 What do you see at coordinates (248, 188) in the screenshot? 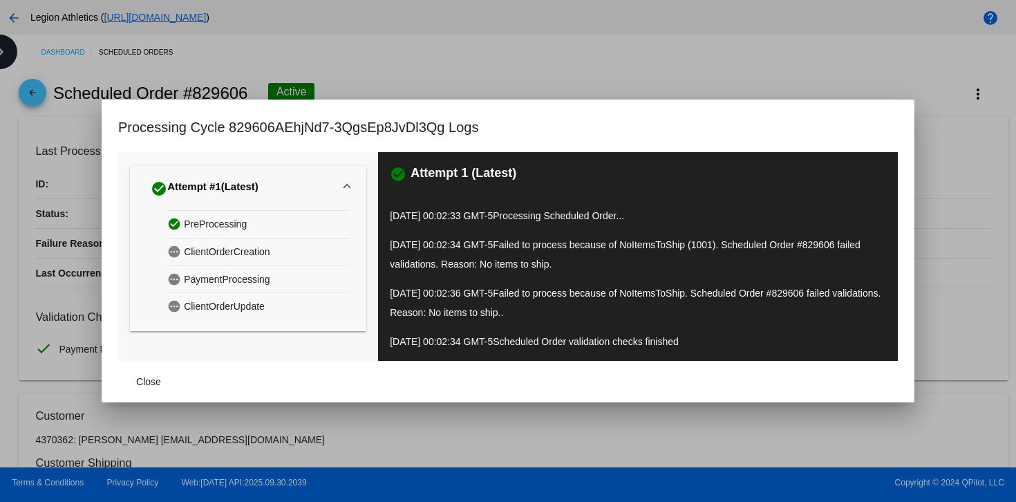
I see `mat-expansion-panel-header: Attempt #1(Latest)` at bounding box center [248, 188].